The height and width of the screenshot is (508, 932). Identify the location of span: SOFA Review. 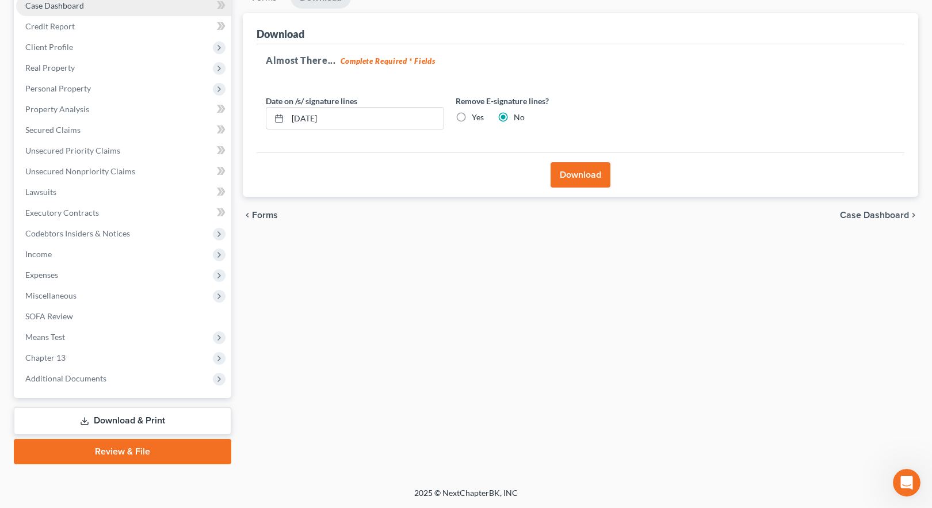
(49, 316).